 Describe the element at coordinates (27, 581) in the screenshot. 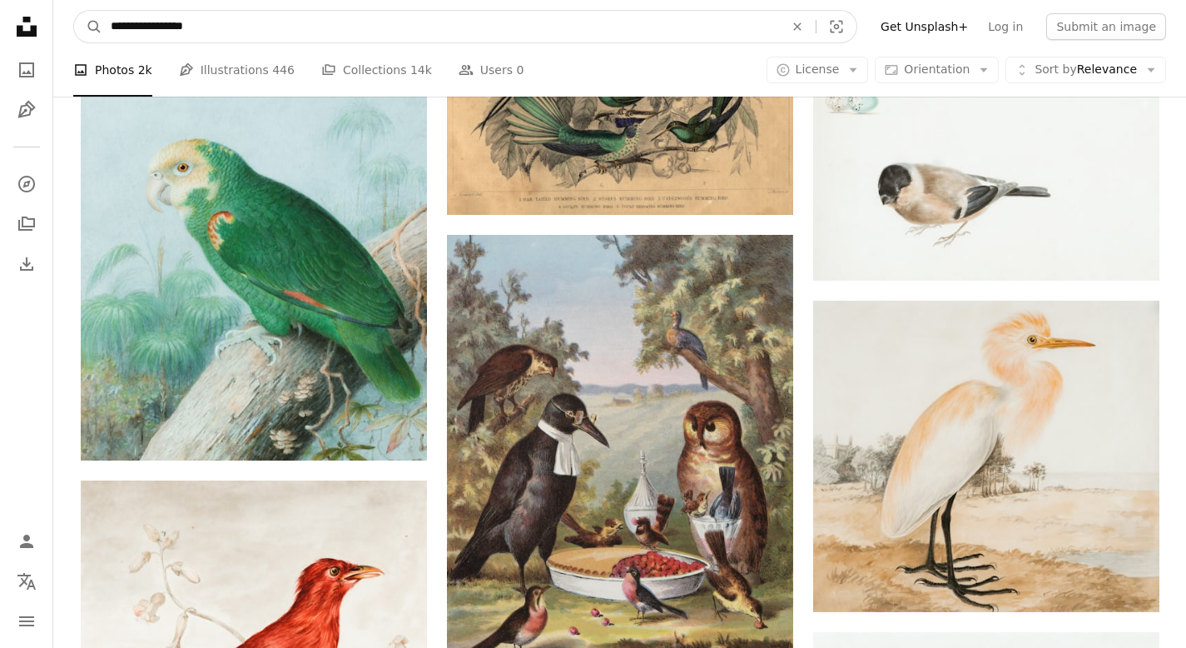

I see `button: Language` at that location.